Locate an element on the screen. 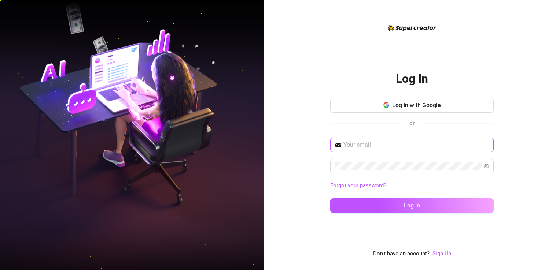  a: Sign Up is located at coordinates (441, 254).